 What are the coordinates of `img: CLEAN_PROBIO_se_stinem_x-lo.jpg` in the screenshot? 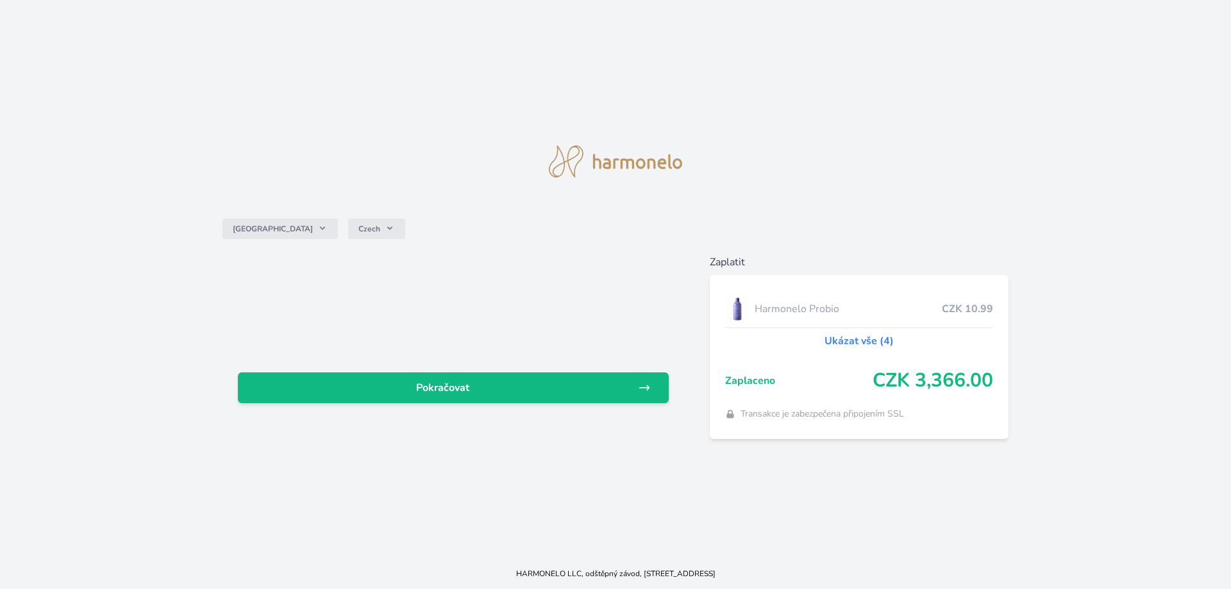 It's located at (737, 309).